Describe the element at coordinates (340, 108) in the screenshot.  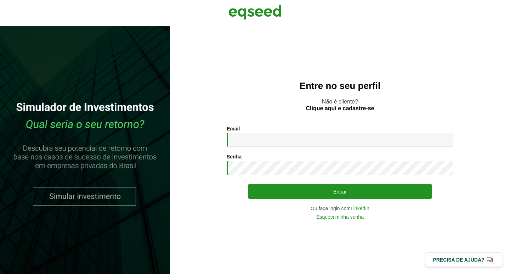
I see `a: Clique aqui e cadastre-se` at that location.